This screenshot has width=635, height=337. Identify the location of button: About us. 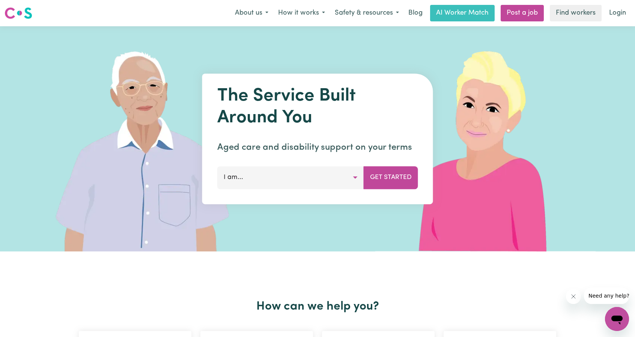
(251, 13).